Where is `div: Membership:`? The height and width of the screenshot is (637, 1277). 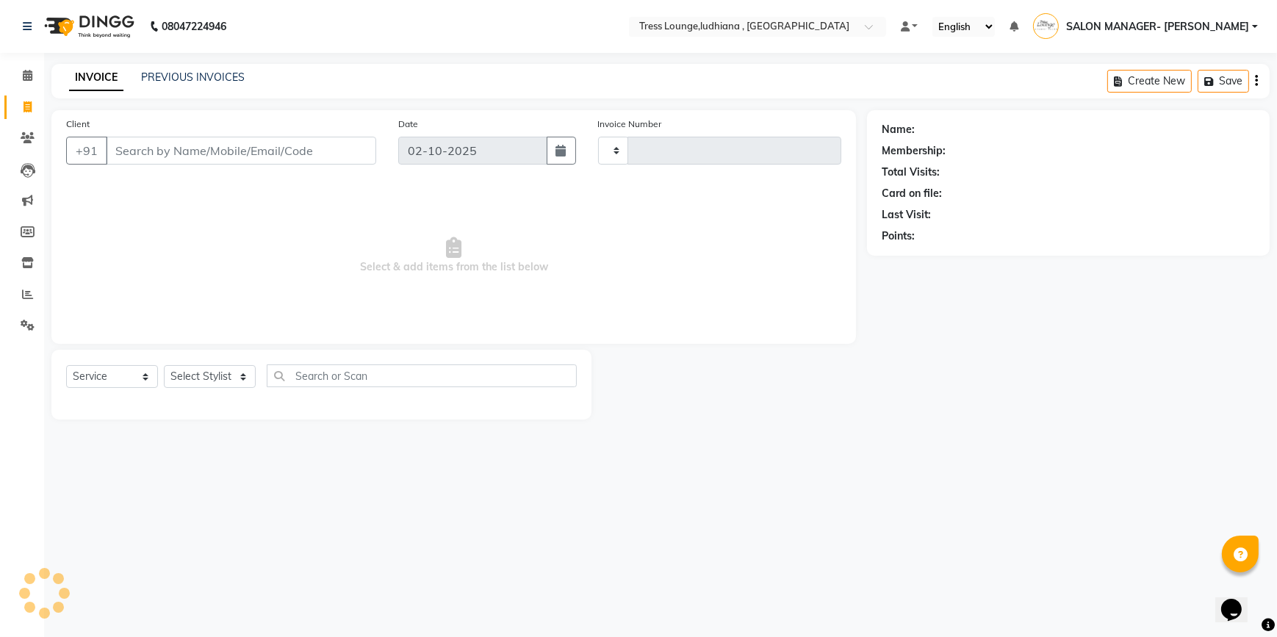
div: Membership: is located at coordinates (914, 151).